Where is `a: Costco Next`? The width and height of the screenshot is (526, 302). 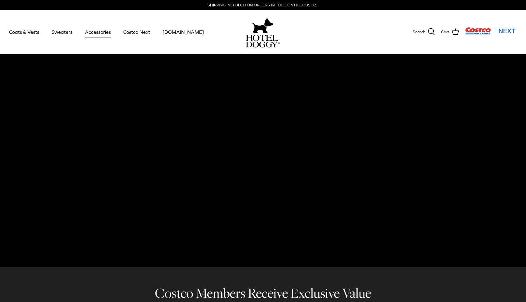
a: Costco Next is located at coordinates (137, 32).